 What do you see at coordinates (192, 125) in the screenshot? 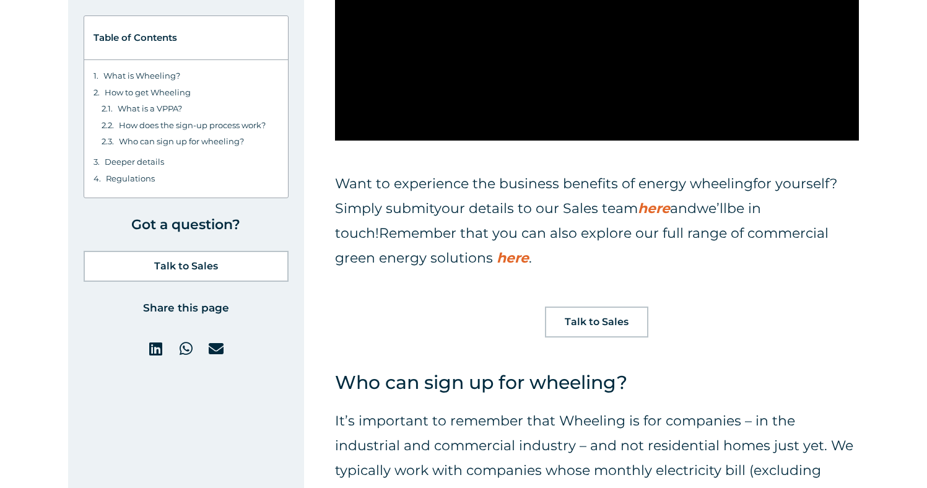
I see `a: How does the sign-up process work?` at bounding box center [192, 125].